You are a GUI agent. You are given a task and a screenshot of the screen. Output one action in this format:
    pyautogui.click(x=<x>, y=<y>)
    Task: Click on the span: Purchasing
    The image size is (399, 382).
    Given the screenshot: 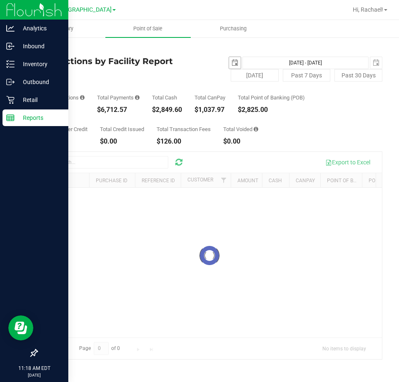 What is the action you would take?
    pyautogui.click(x=233, y=29)
    